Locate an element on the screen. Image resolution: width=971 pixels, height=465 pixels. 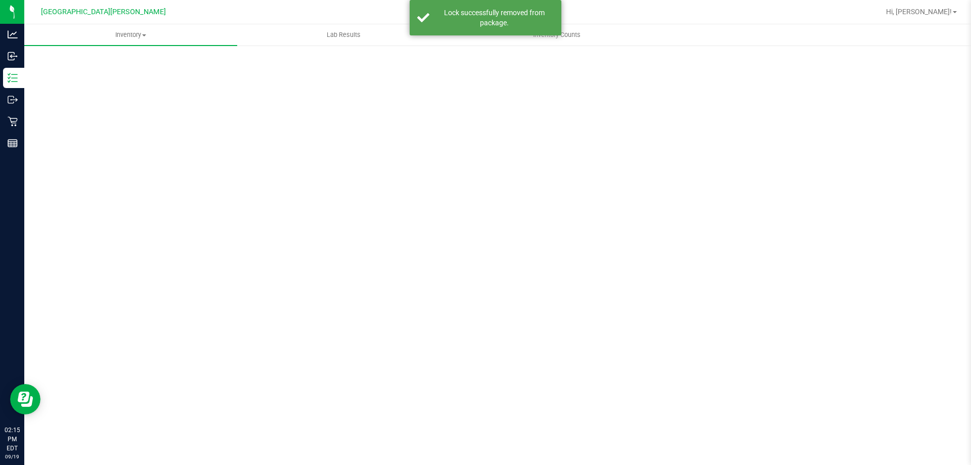
inline-svg: Inbound is located at coordinates (13, 56).